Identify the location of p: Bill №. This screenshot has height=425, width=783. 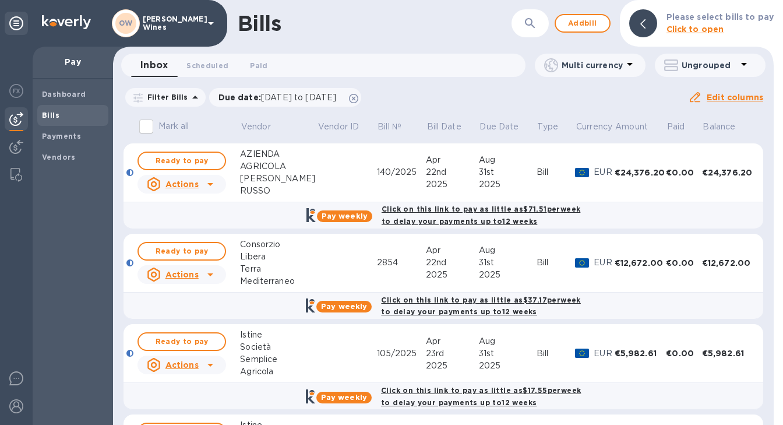
(389, 127).